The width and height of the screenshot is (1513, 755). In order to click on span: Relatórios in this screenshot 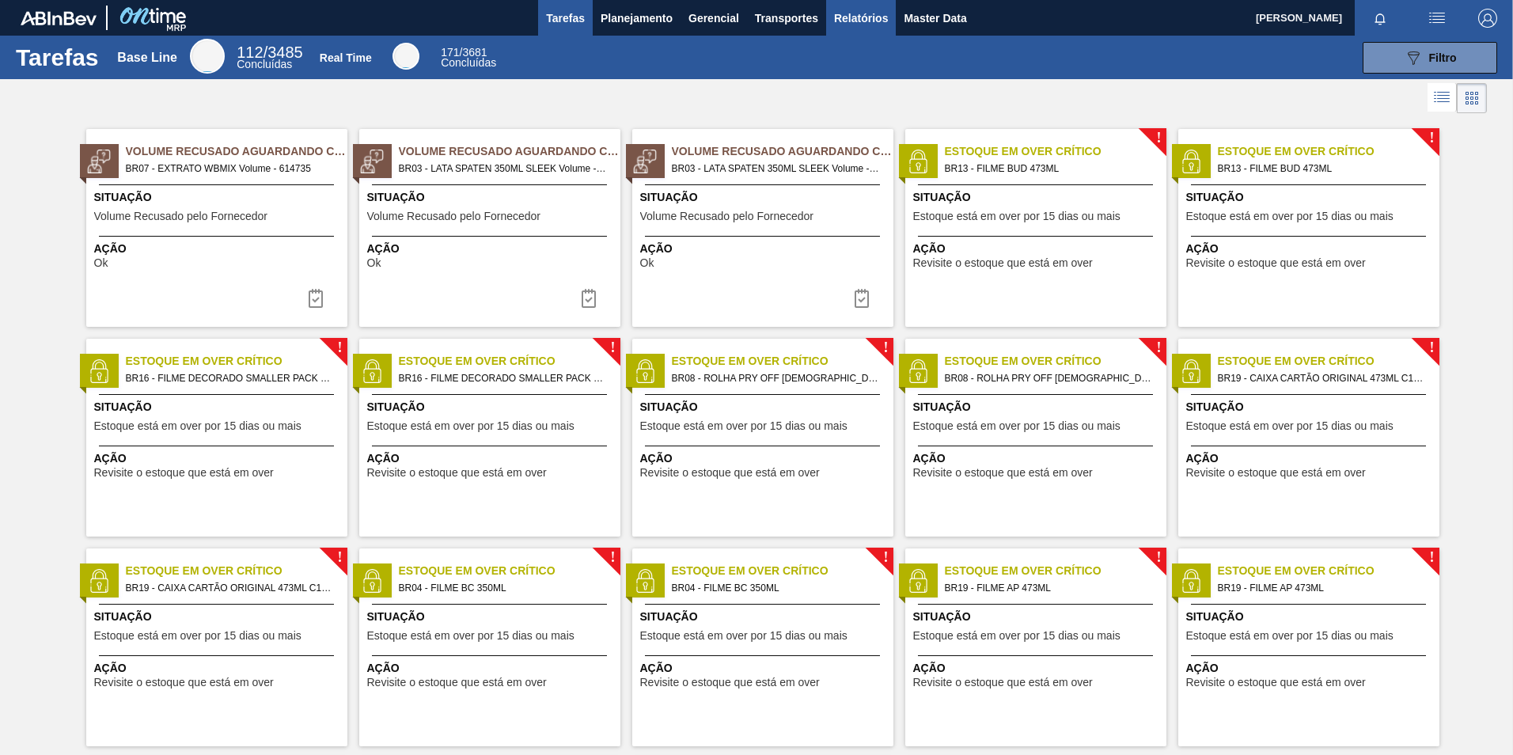, I will do `click(861, 18)`.